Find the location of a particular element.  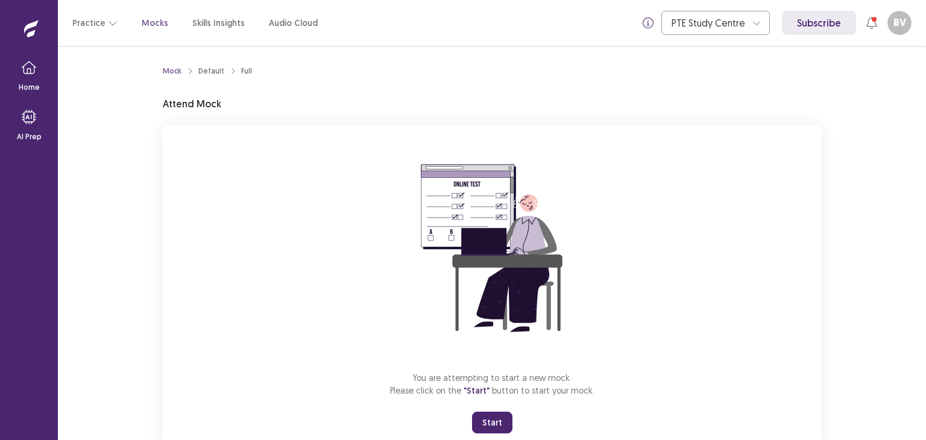

p: You are attempting to start a new mock. Please click on the button to start your mock. is located at coordinates (492, 384).